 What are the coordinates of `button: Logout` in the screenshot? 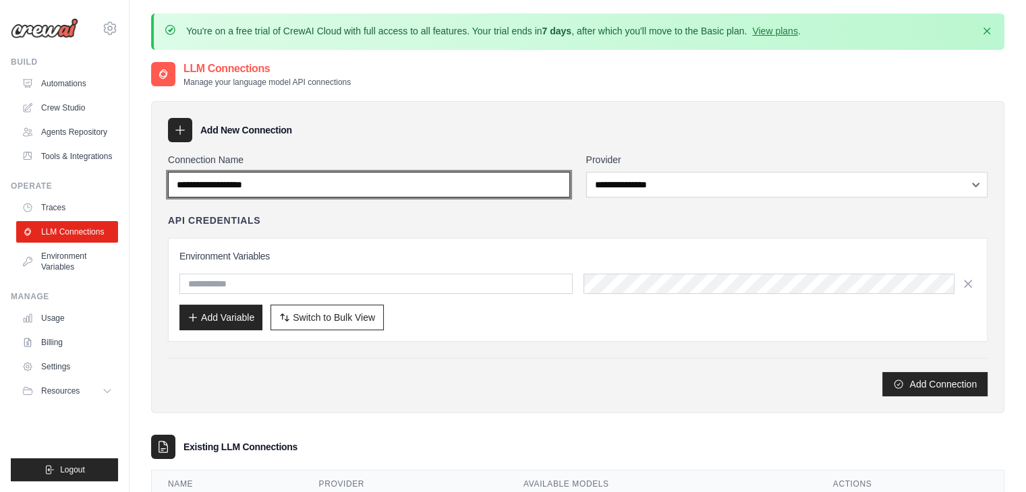 It's located at (64, 470).